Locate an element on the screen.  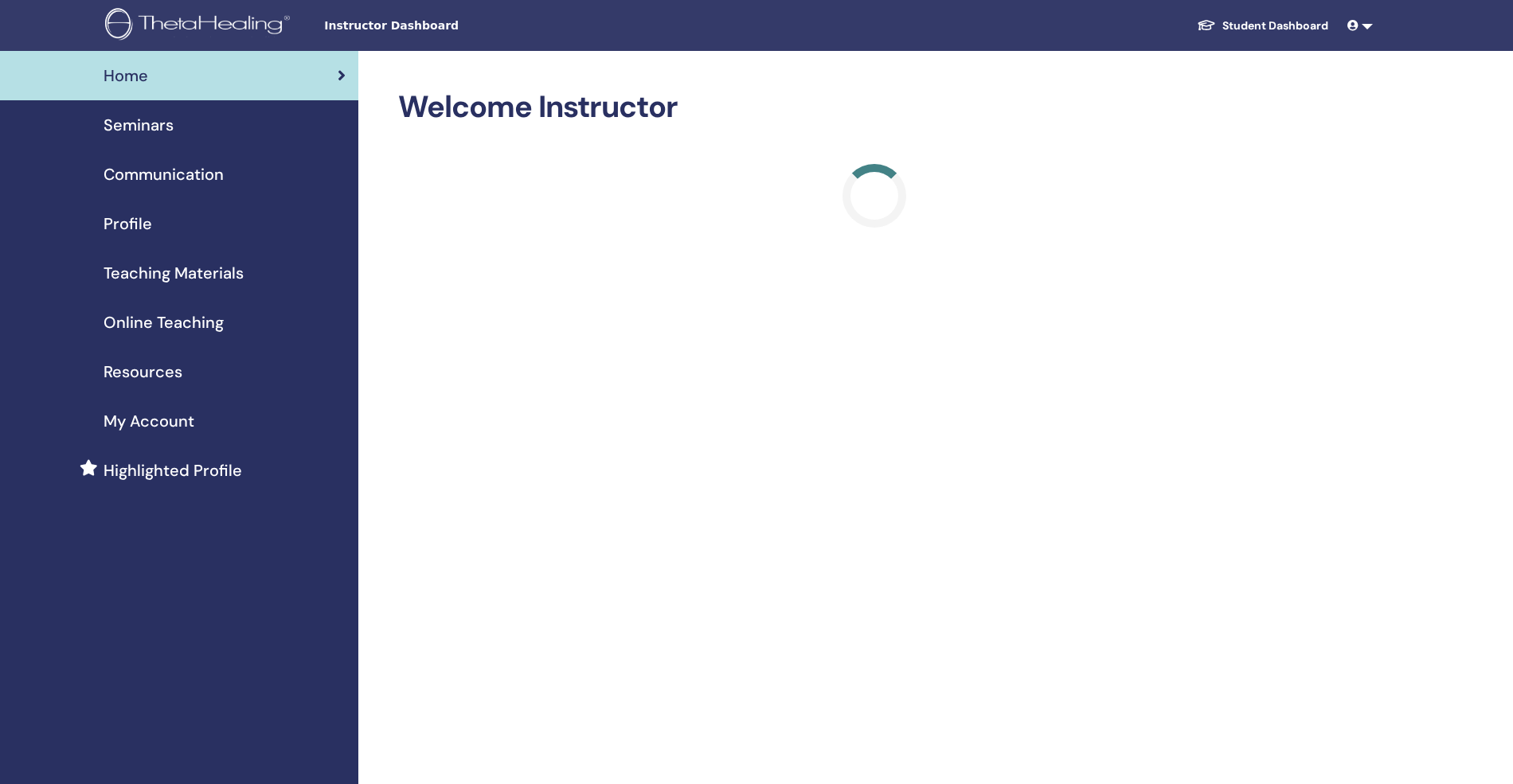
img: graduation-cap-white.svg is located at coordinates (1206, 25).